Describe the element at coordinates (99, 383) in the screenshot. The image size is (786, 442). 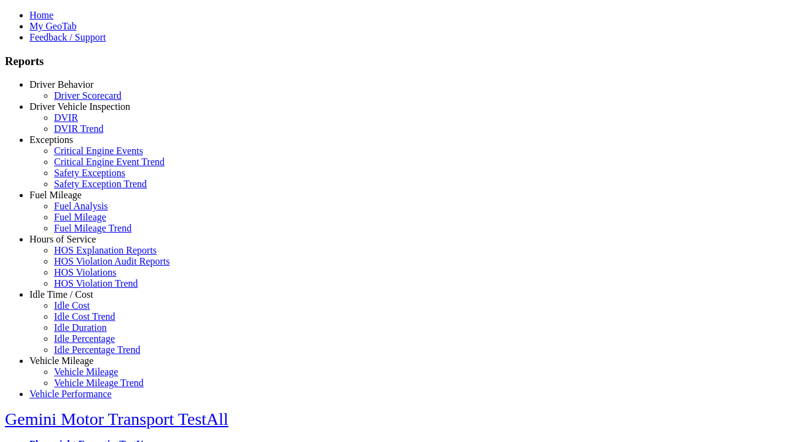
I see `a: Vehicle Mileage Trend` at that location.